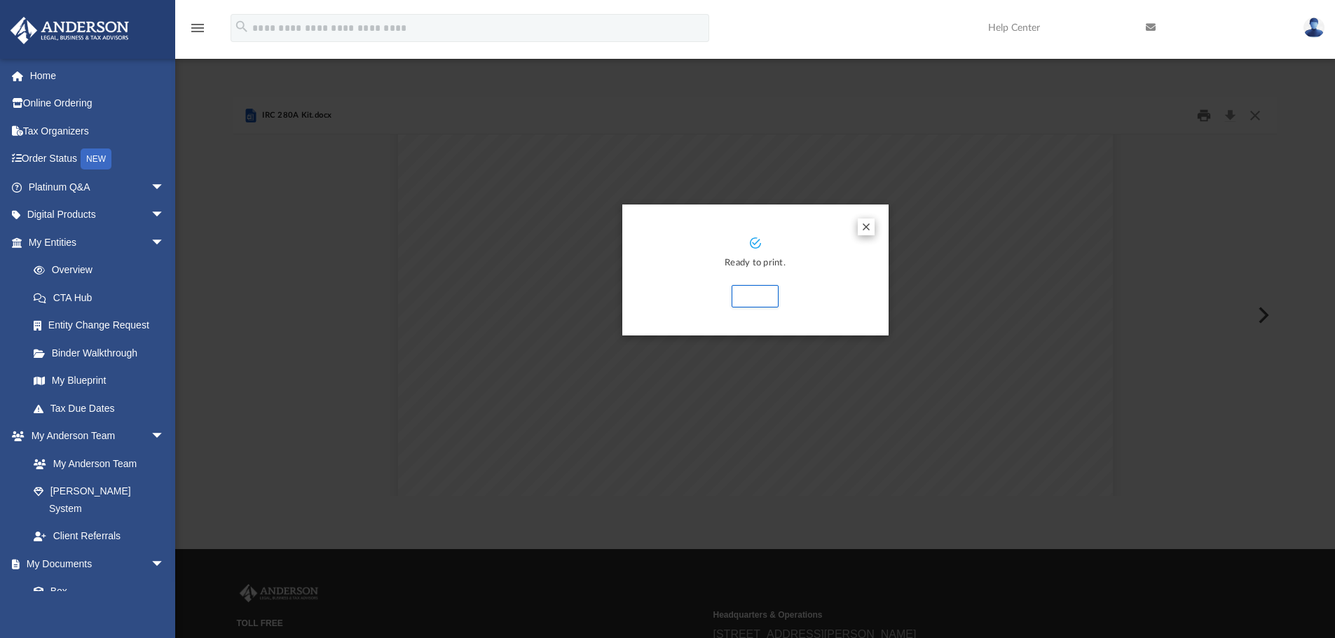  I want to click on button: Print, so click(755, 296).